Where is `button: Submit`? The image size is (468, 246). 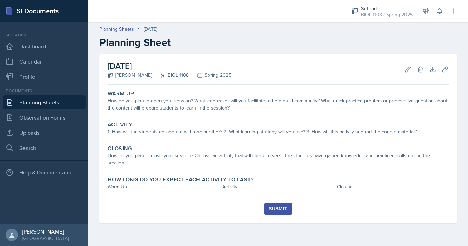 button: Submit is located at coordinates (278, 208).